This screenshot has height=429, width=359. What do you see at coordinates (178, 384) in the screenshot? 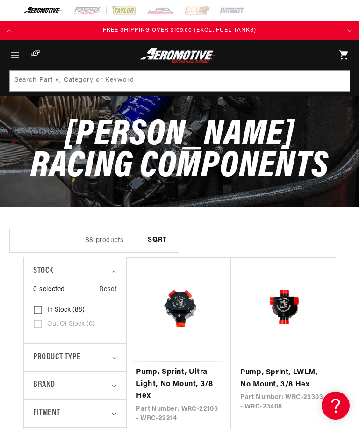
I see `a: Pump, Sprint, Ultra-Light, No Mount, 3/8 Hex` at bounding box center [178, 384].